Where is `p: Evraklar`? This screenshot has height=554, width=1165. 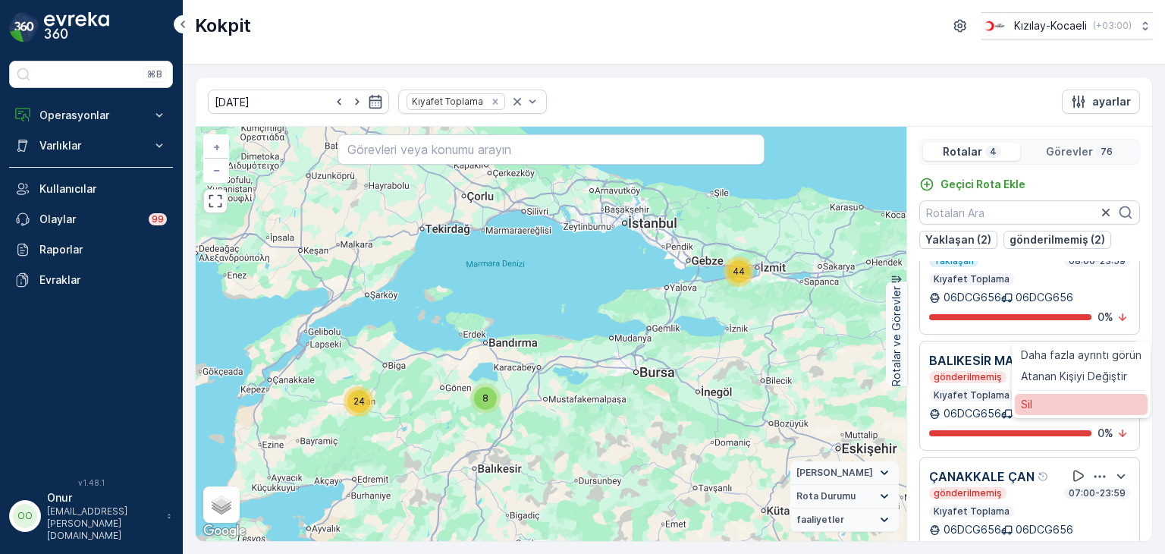 p: Evraklar is located at coordinates (103, 280).